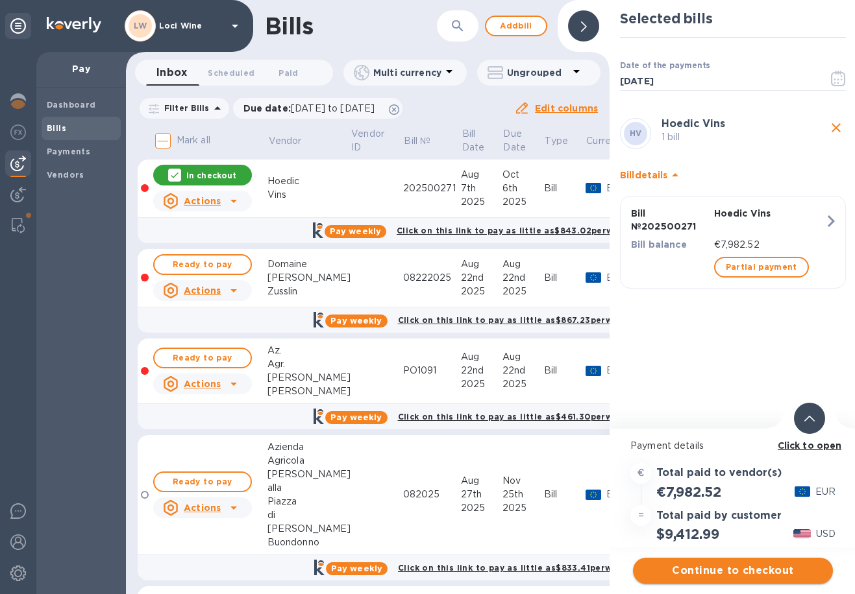 The image size is (855, 594). What do you see at coordinates (432, 278) in the screenshot?
I see `div: 08222025` at bounding box center [432, 278].